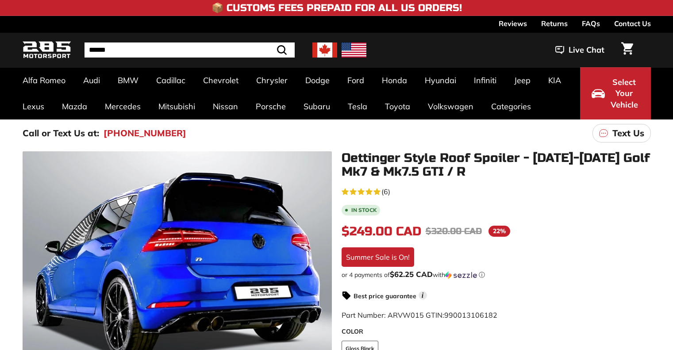 Image resolution: width=673 pixels, height=350 pixels. I want to click on span: i, so click(422, 295).